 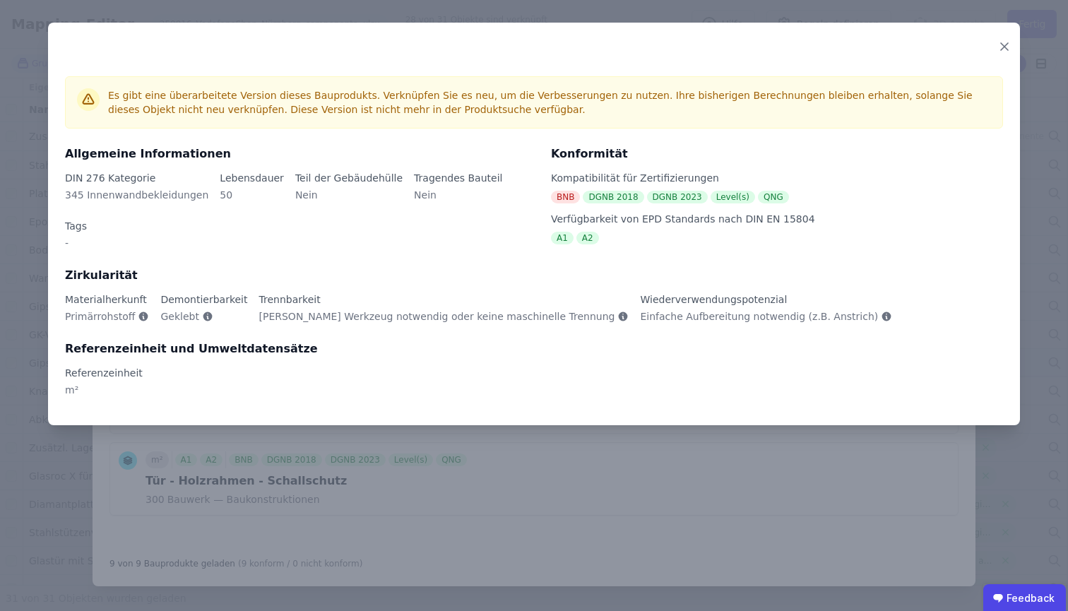 What do you see at coordinates (613, 197) in the screenshot?
I see `div: DGNB 2018` at bounding box center [613, 197].